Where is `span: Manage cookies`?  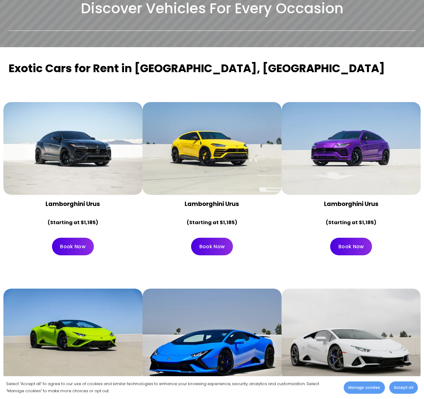
span: Manage cookies is located at coordinates (364, 387).